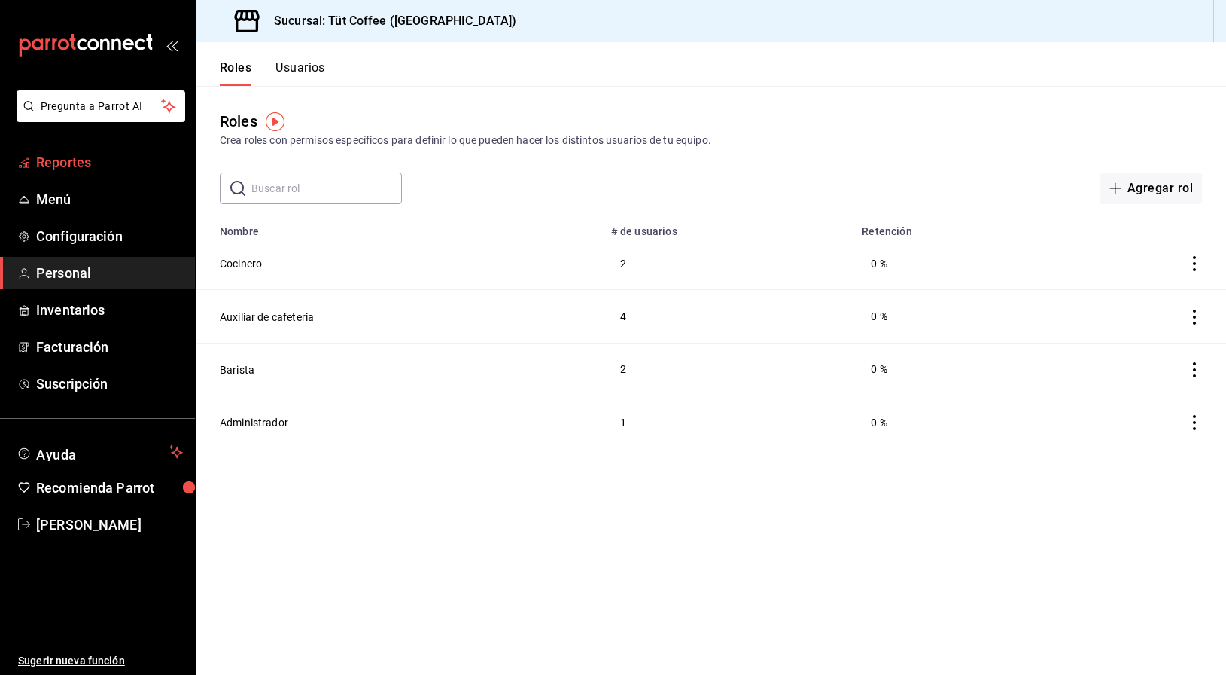 Image resolution: width=1226 pixels, height=675 pixels. Describe the element at coordinates (1151, 188) in the screenshot. I see `button: Agregar rol` at that location.